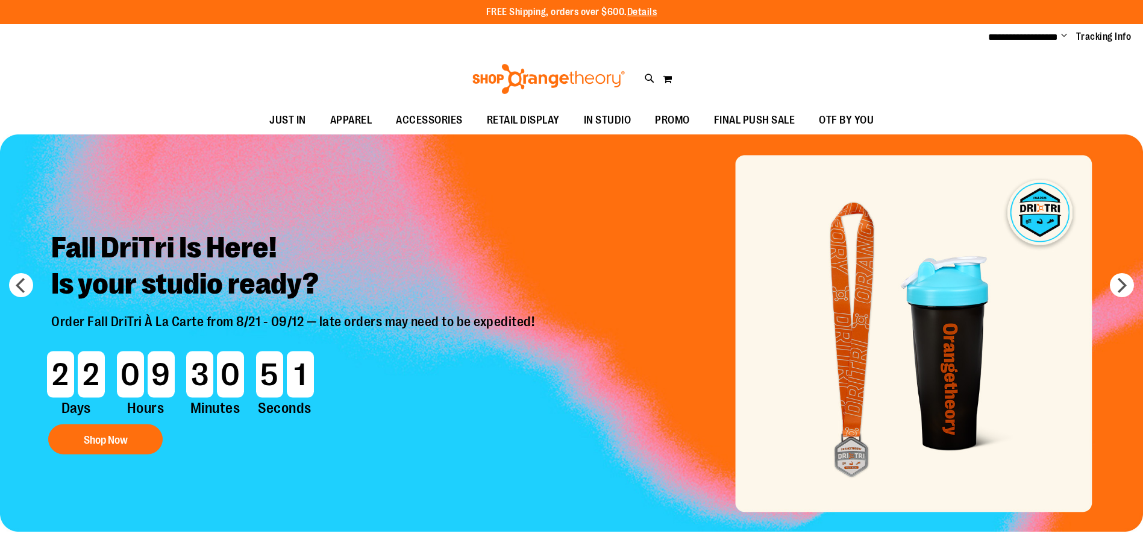  What do you see at coordinates (1104, 37) in the screenshot?
I see `a: Tracking Info` at bounding box center [1104, 37].